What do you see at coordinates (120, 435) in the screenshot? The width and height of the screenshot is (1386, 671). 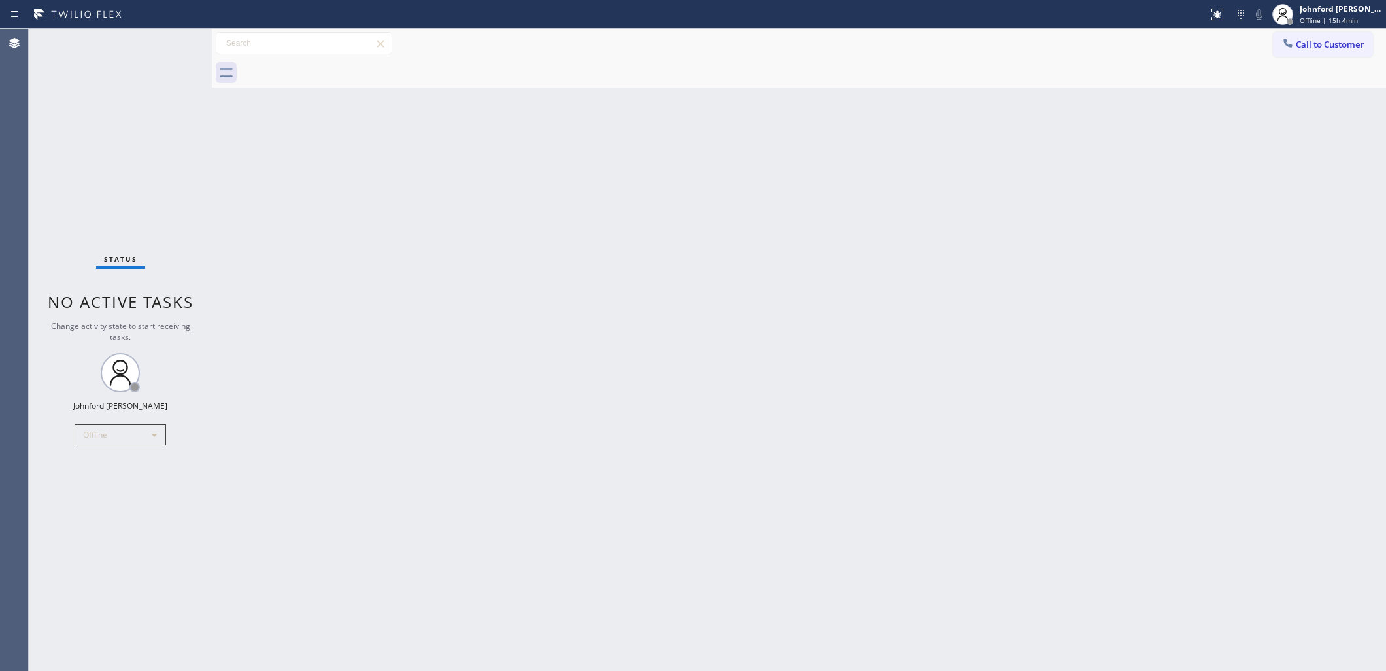 I see `div: Offline` at bounding box center [120, 435].